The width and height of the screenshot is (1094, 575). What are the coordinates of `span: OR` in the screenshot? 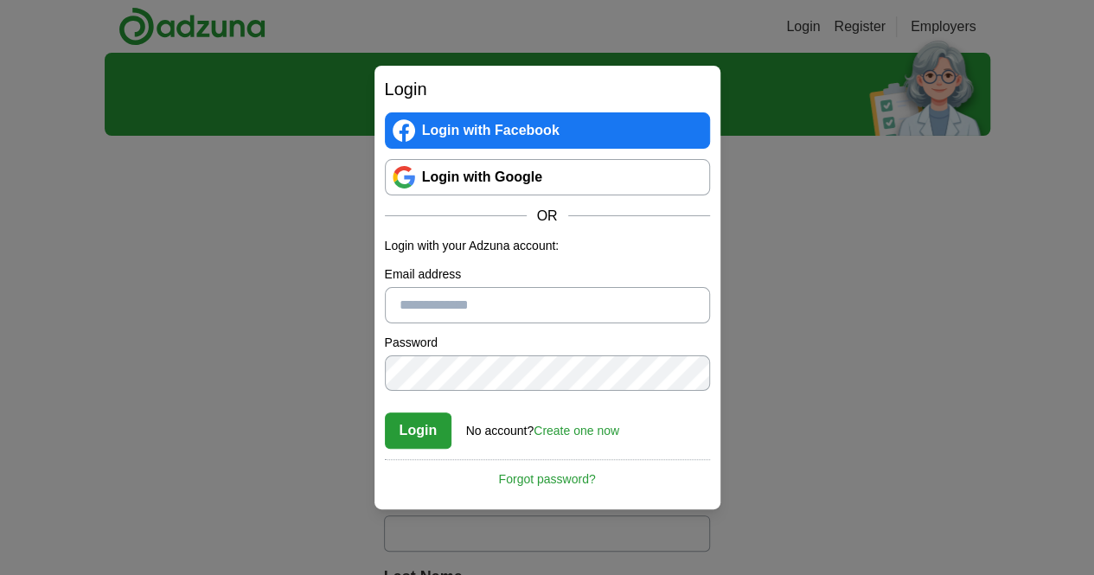 It's located at (547, 216).